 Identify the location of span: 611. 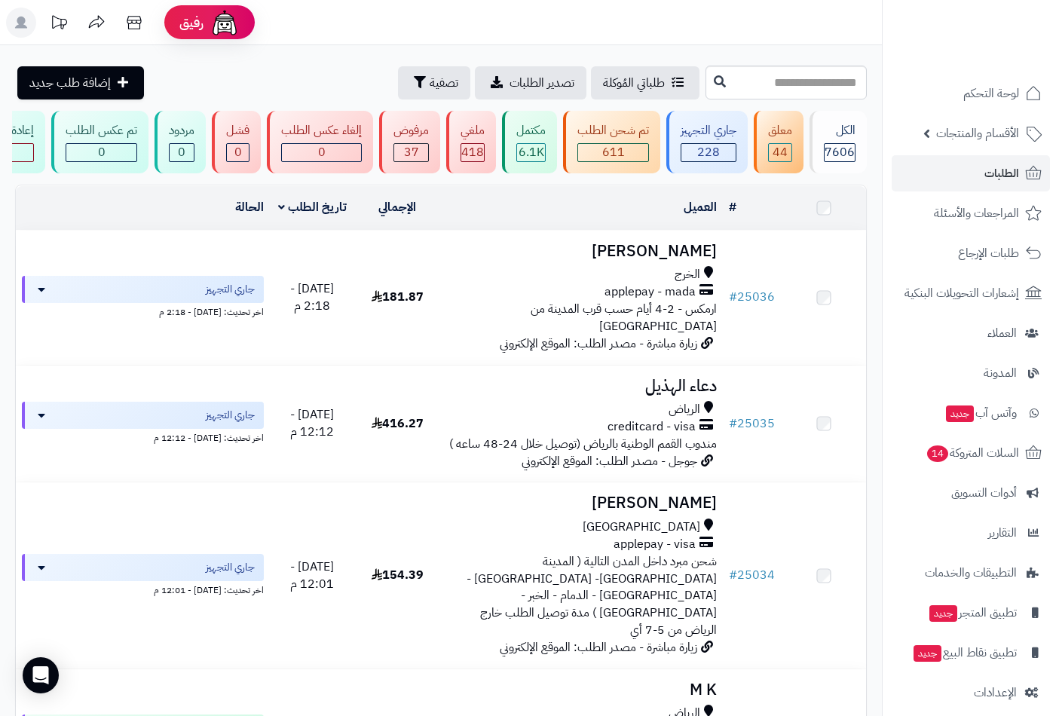
(614, 152).